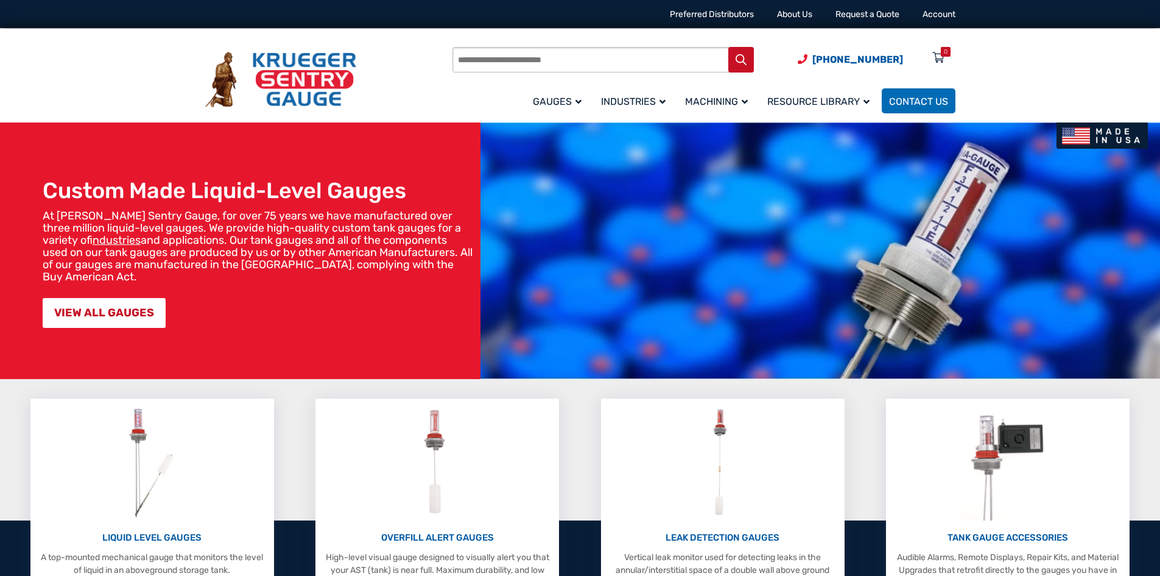  What do you see at coordinates (258, 190) in the screenshot?
I see `h1: Custom Made Liquid-Level Gauges` at bounding box center [258, 190].